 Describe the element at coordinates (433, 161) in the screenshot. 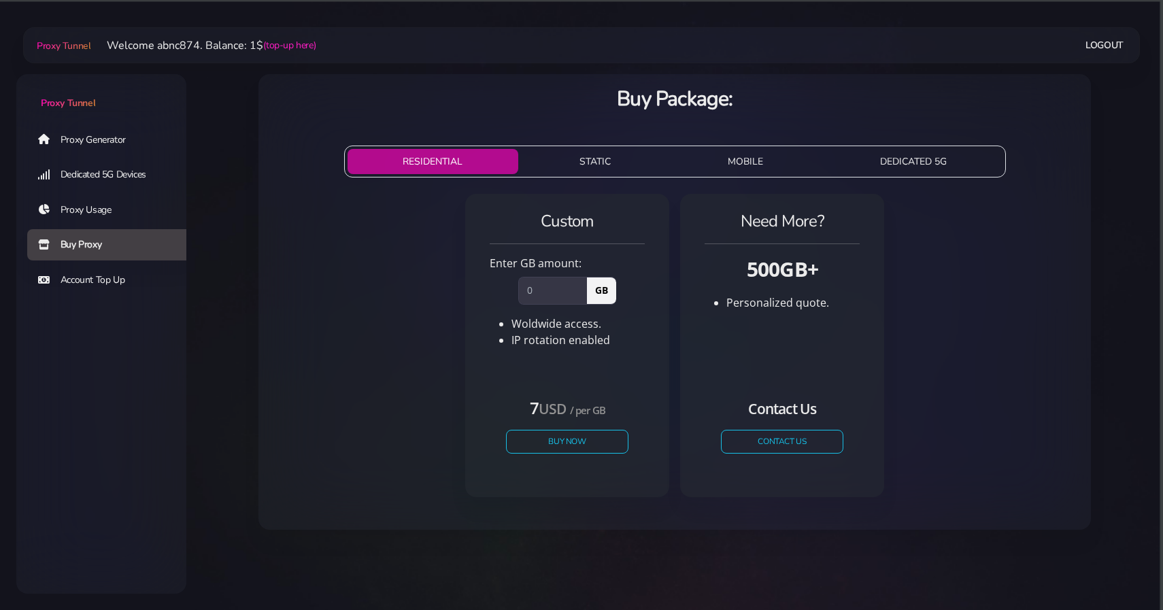

I see `button: RESIDENTIAL` at that location.